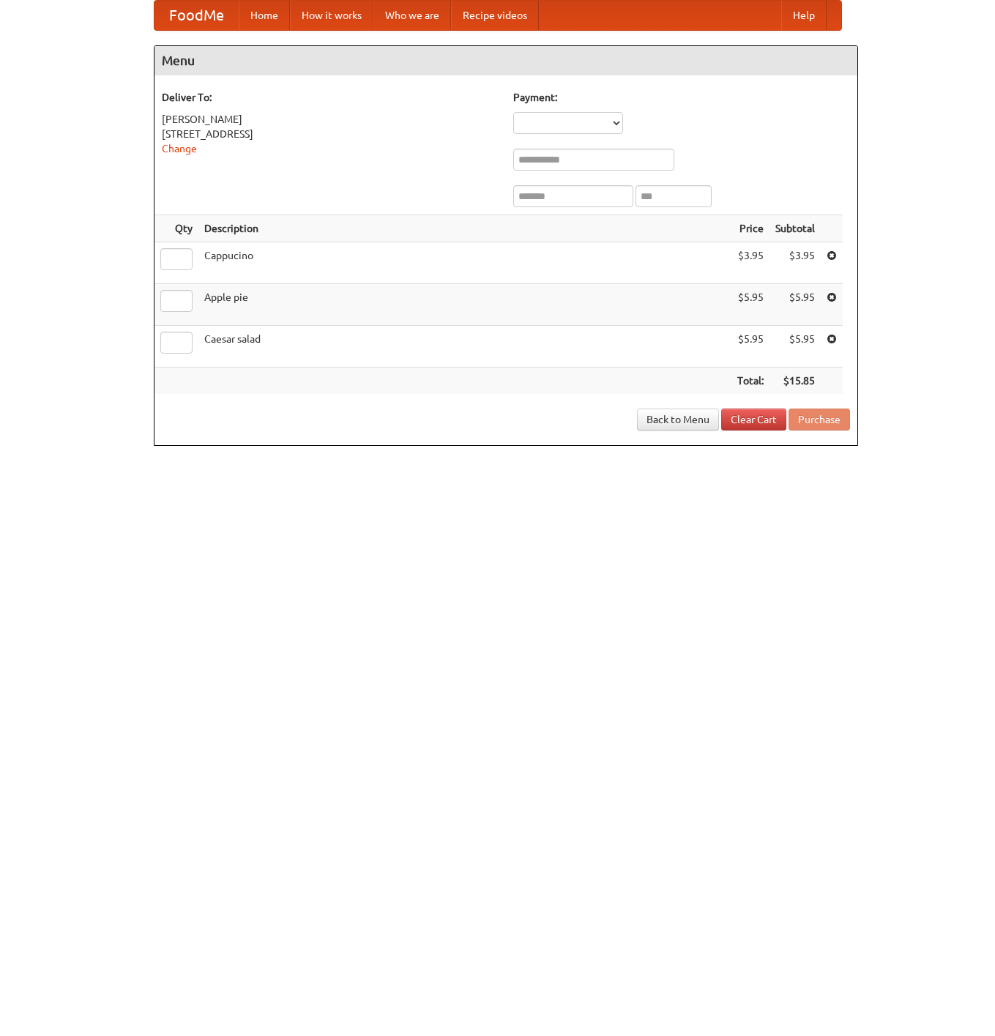  Describe the element at coordinates (682, 97) in the screenshot. I see `h5: Payment:` at that location.